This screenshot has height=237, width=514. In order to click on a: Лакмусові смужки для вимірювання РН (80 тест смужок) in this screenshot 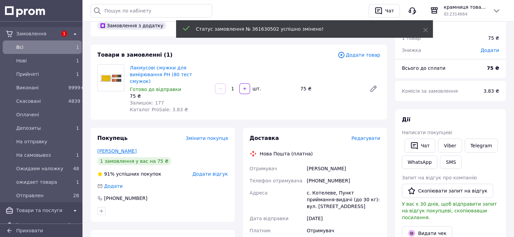, I will do `click(161, 75)`.